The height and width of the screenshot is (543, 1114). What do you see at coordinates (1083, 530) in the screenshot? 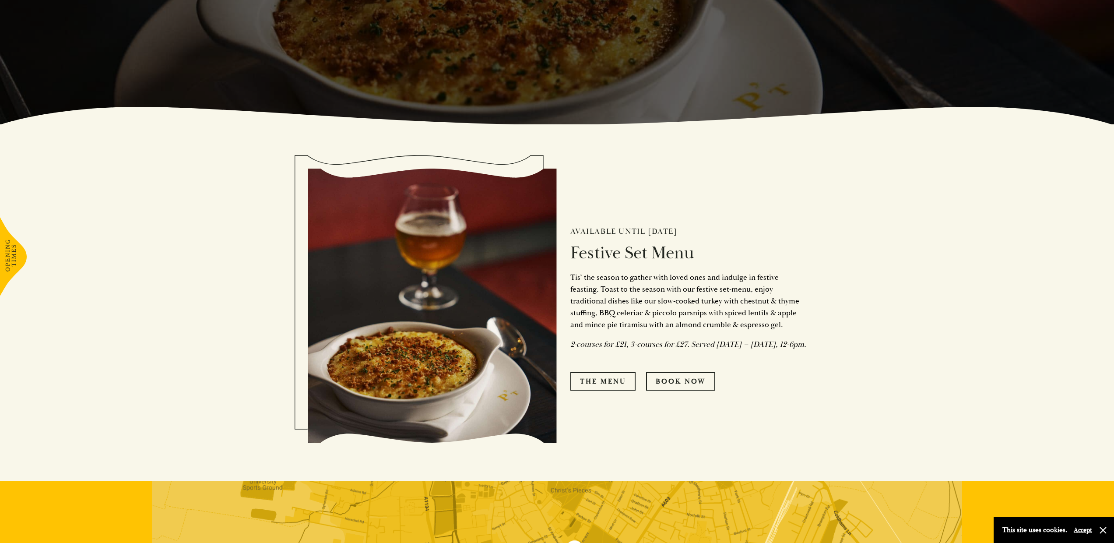
I see `button: Accept` at bounding box center [1083, 530].